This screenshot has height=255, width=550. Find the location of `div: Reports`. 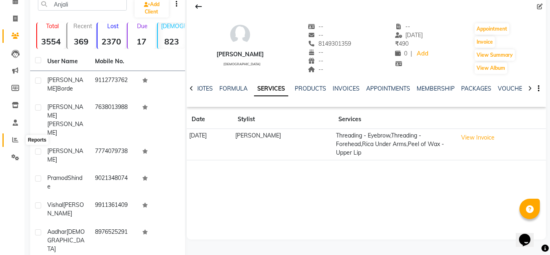

div: Reports is located at coordinates (37, 140).